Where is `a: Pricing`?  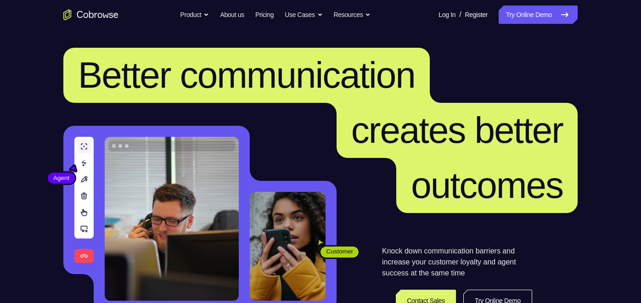 a: Pricing is located at coordinates (264, 15).